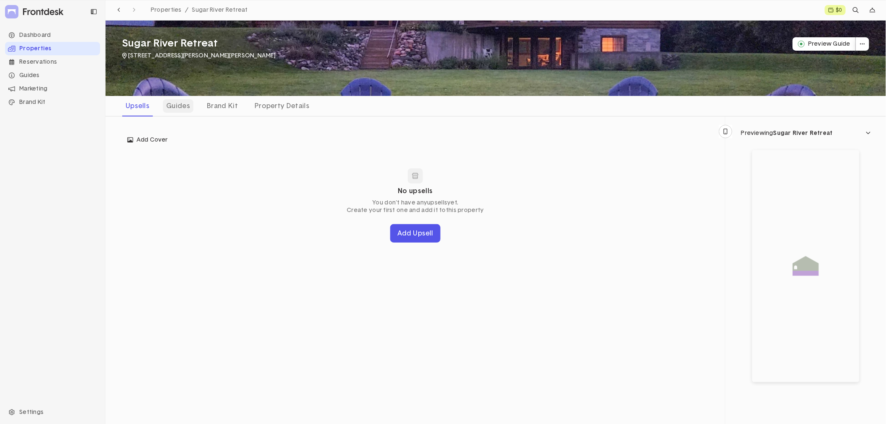  Describe the element at coordinates (147, 140) in the screenshot. I see `span: Add Cover` at that location.